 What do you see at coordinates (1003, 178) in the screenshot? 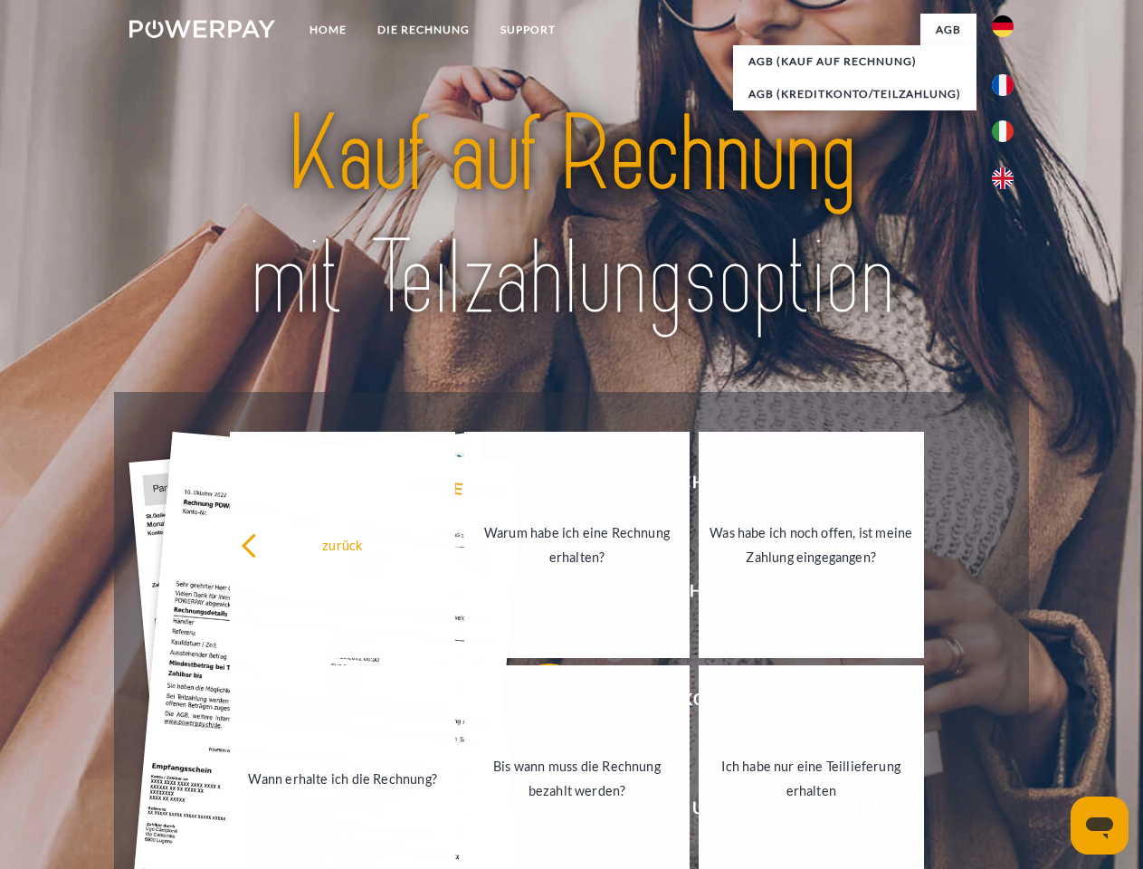
I see `img: en` at bounding box center [1003, 178].